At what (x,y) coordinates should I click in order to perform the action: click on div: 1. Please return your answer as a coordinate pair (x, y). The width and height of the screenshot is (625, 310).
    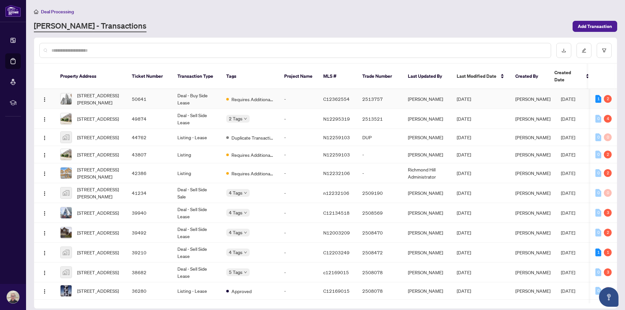
    Looking at the image, I should click on (598, 99).